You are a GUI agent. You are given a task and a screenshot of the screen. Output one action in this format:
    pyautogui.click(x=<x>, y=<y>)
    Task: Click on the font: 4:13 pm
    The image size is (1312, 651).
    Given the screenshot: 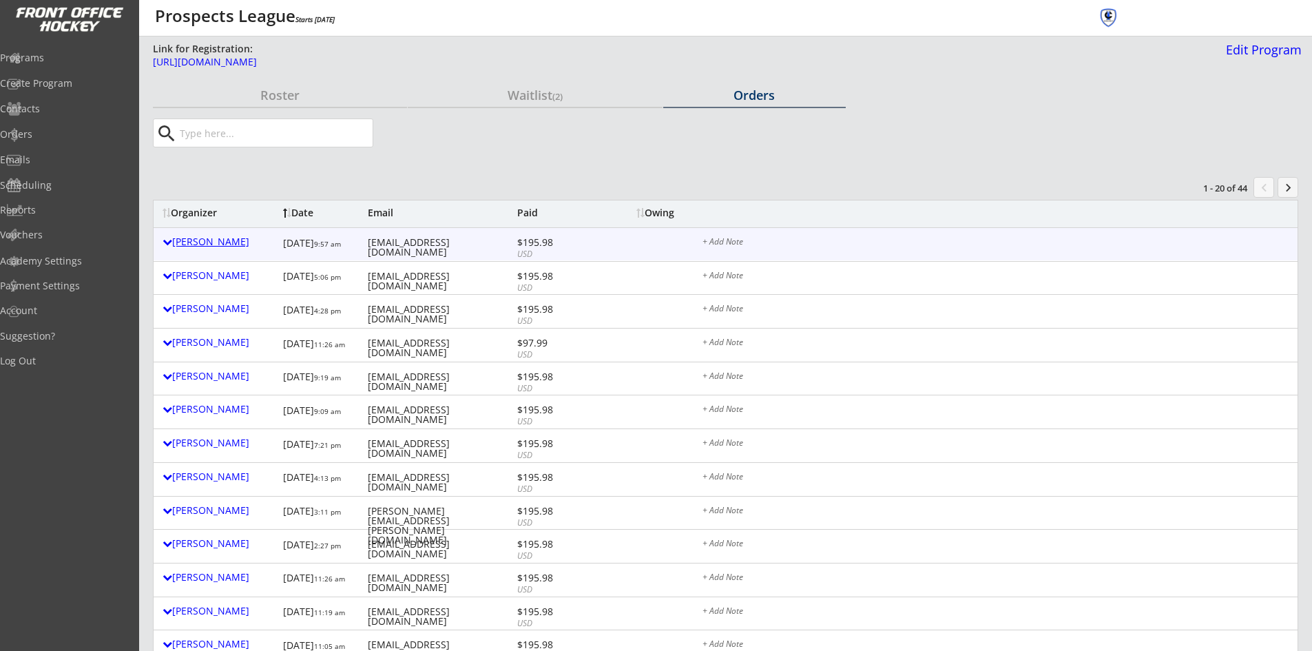 What is the action you would take?
    pyautogui.click(x=327, y=478)
    